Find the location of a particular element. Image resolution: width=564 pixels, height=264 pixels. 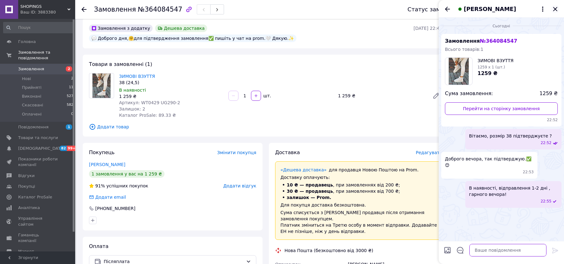

span: Сума замовлення: is located at coordinates (469, 93).